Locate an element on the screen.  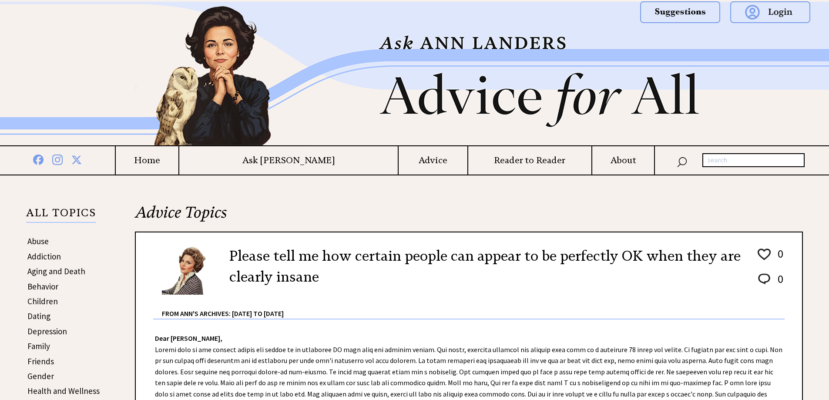
img: suggestions.png is located at coordinates (680, 12).